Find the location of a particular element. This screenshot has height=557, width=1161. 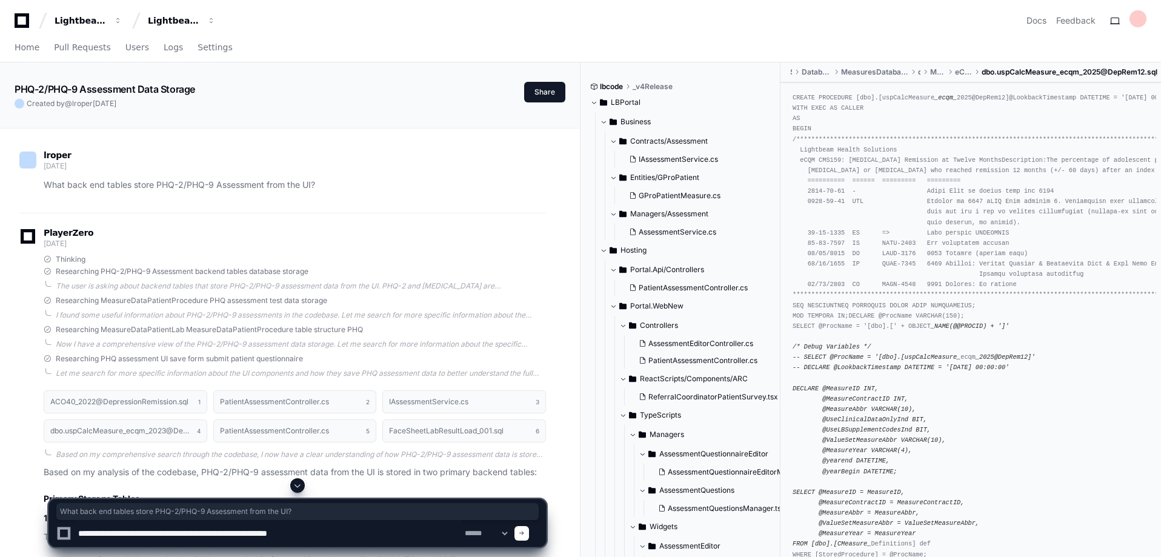

span: 1 is located at coordinates (199, 402).